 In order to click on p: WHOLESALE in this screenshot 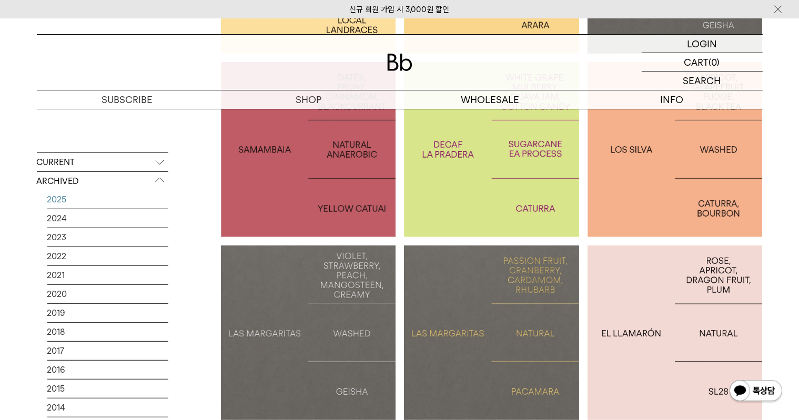, I will do `click(490, 99)`.